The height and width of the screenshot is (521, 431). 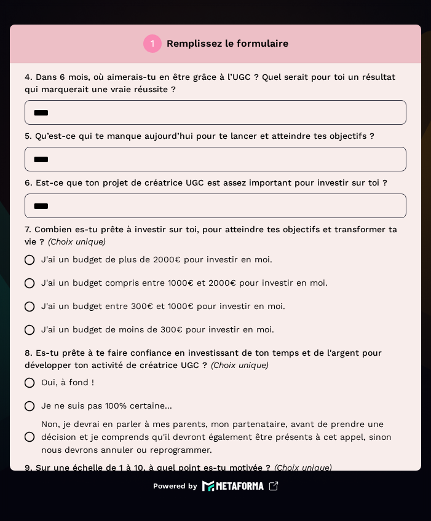 What do you see at coordinates (147, 468) in the screenshot?
I see `span: 9. Sur une échelle de 1 à 10, à quel point es-tu motivée ?` at bounding box center [147, 468].